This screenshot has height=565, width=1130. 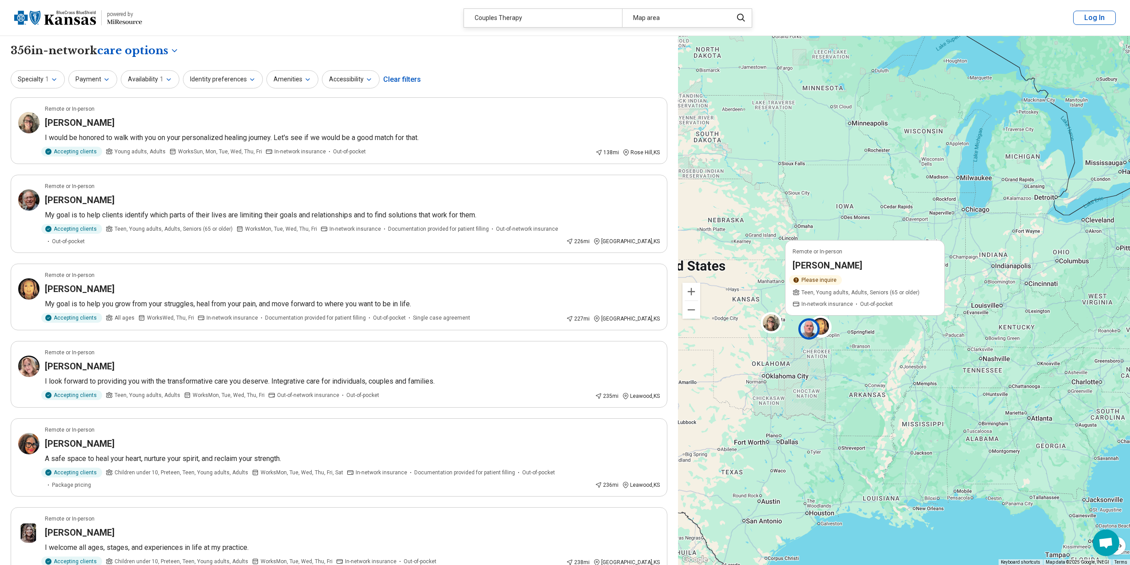 What do you see at coordinates (402, 80) in the screenshot?
I see `div: Clear filters` at bounding box center [402, 80].